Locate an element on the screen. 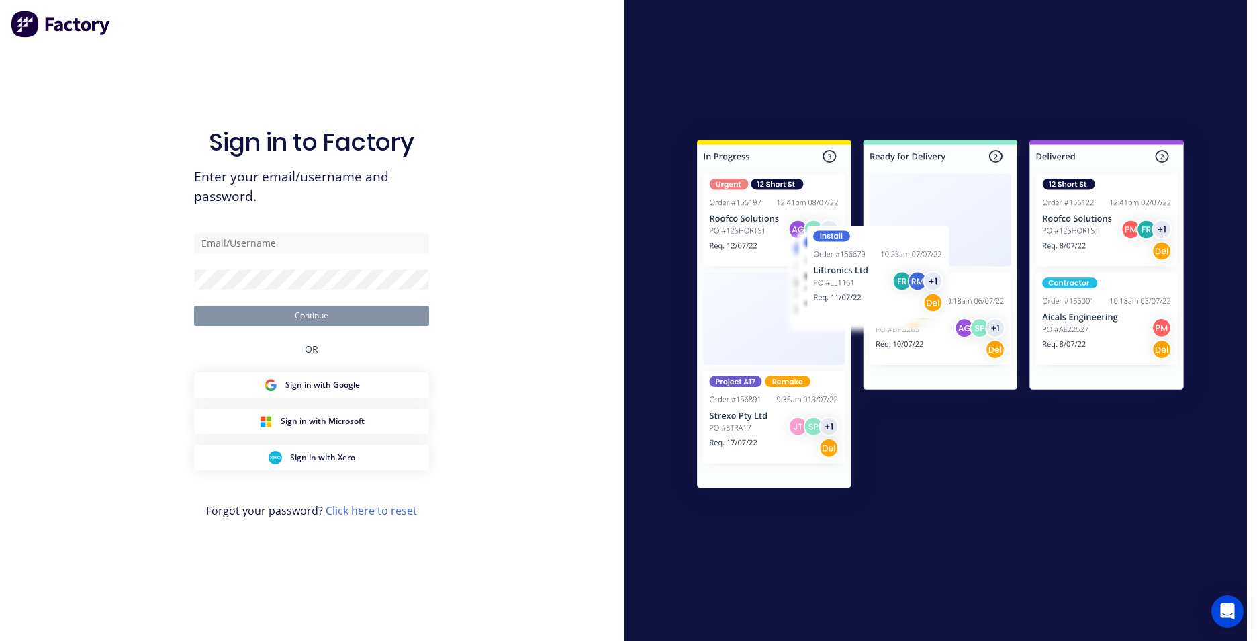 The height and width of the screenshot is (641, 1257). h1: Sign in to Factory is located at coordinates (312, 142).